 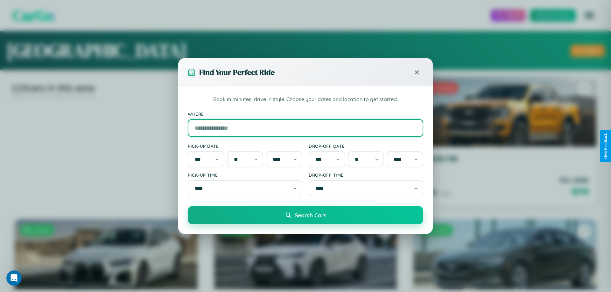 What do you see at coordinates (245, 146) in the screenshot?
I see `label: Pick-up Date` at bounding box center [245, 146].